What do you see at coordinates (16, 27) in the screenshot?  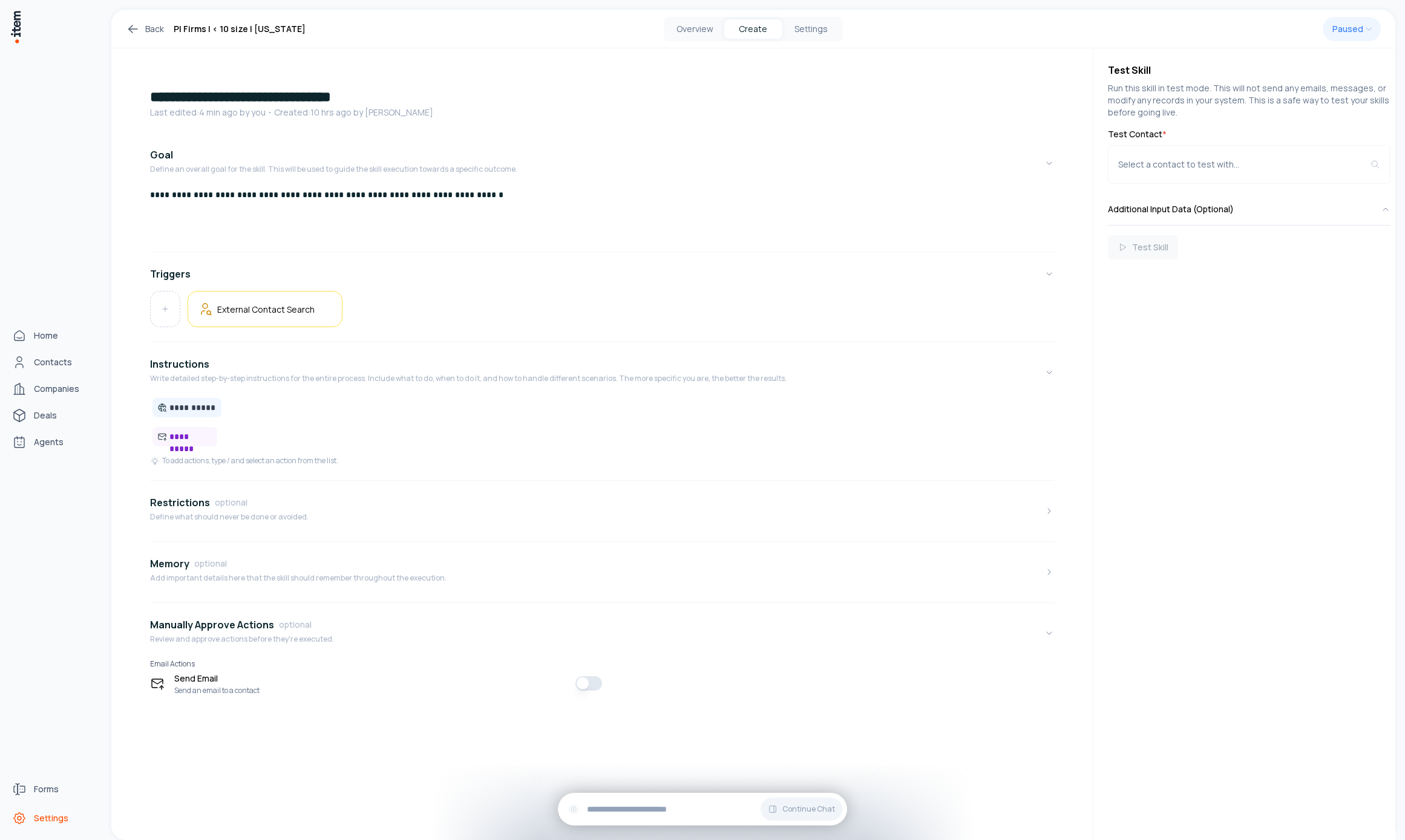 I see `img: Item Brain Logo` at bounding box center [16, 27].